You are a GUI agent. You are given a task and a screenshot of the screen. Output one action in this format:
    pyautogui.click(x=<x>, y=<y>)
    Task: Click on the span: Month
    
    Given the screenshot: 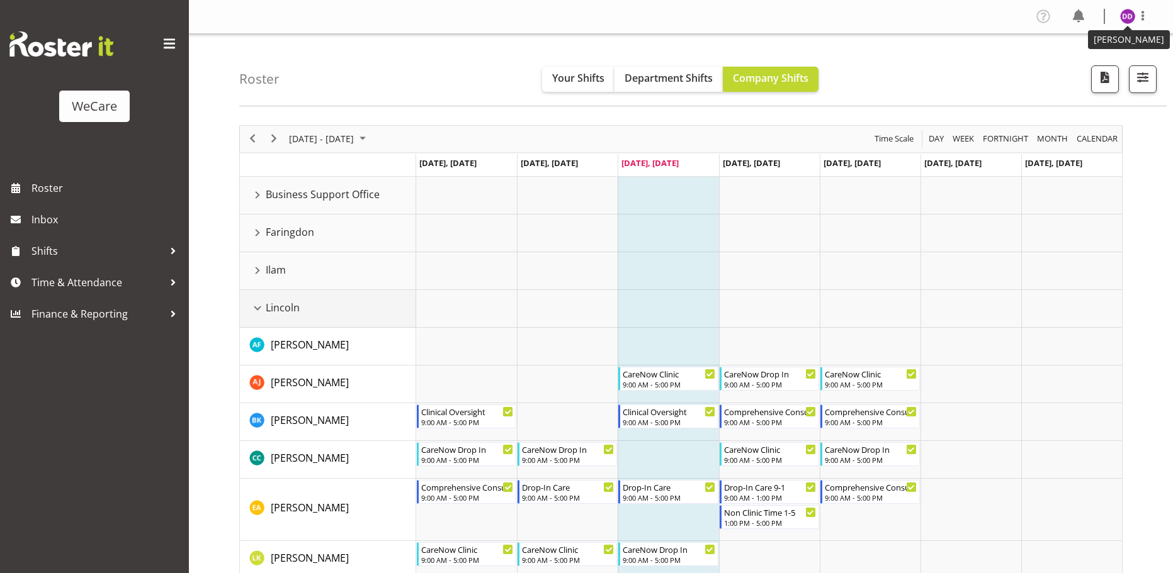 What is the action you would take?
    pyautogui.click(x=1052, y=138)
    